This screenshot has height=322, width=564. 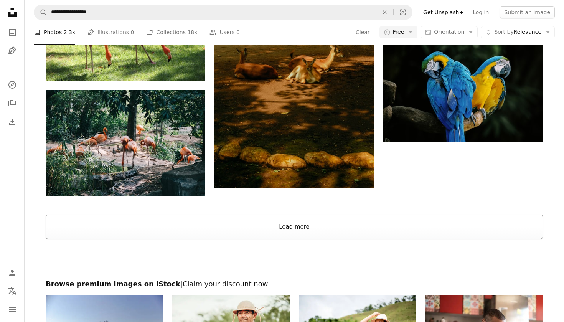 I want to click on a: Download History, so click(x=12, y=122).